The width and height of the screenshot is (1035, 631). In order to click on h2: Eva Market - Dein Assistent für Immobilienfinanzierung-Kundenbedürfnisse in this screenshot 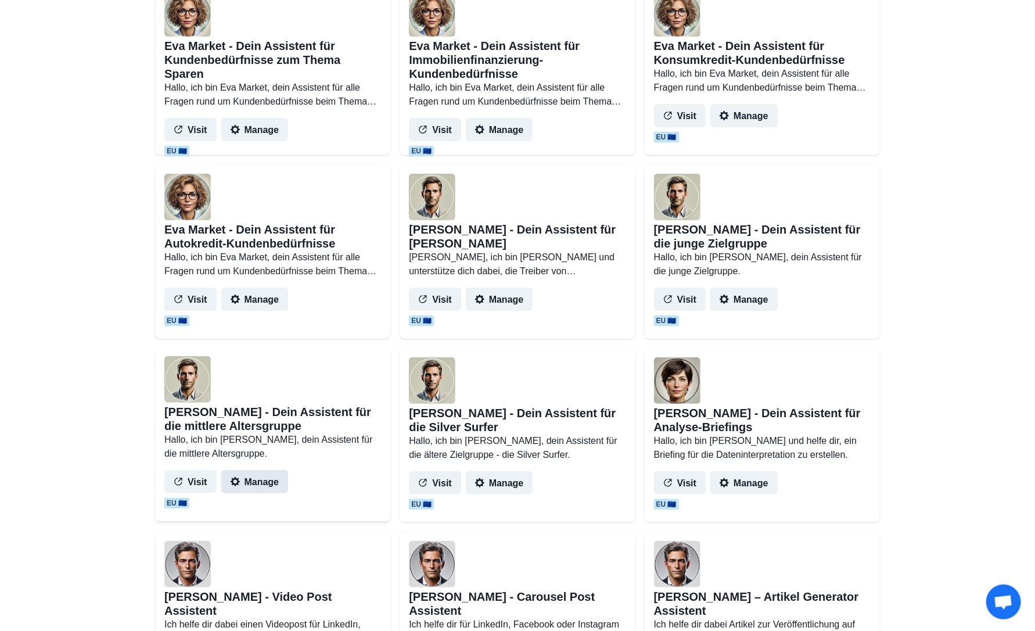, I will do `click(517, 60)`.